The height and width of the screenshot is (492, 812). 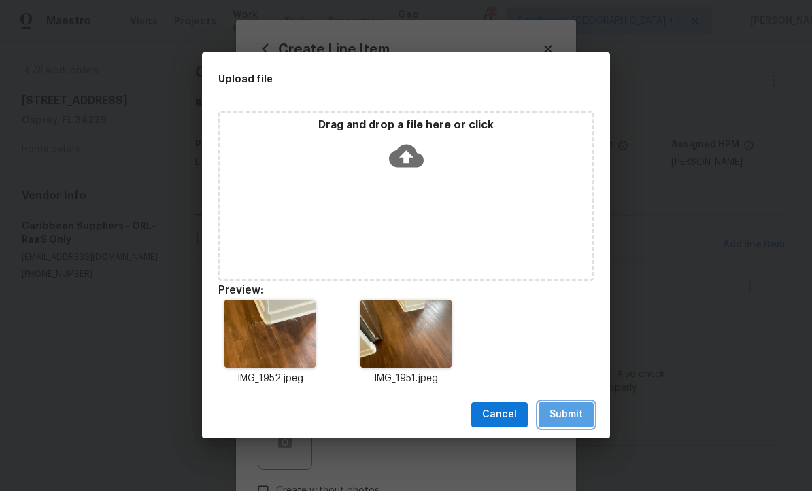 What do you see at coordinates (270, 379) in the screenshot?
I see `p: IMG_1952.jpeg` at bounding box center [270, 379].